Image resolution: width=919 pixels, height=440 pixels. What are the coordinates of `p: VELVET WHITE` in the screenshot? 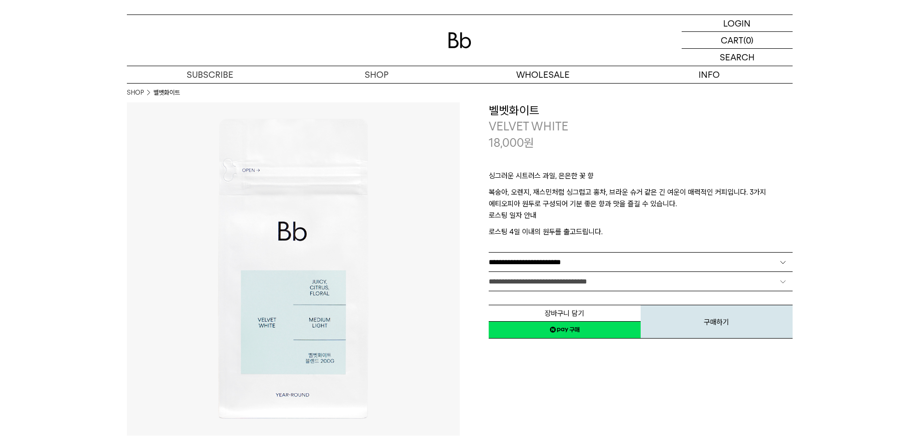 It's located at (641, 126).